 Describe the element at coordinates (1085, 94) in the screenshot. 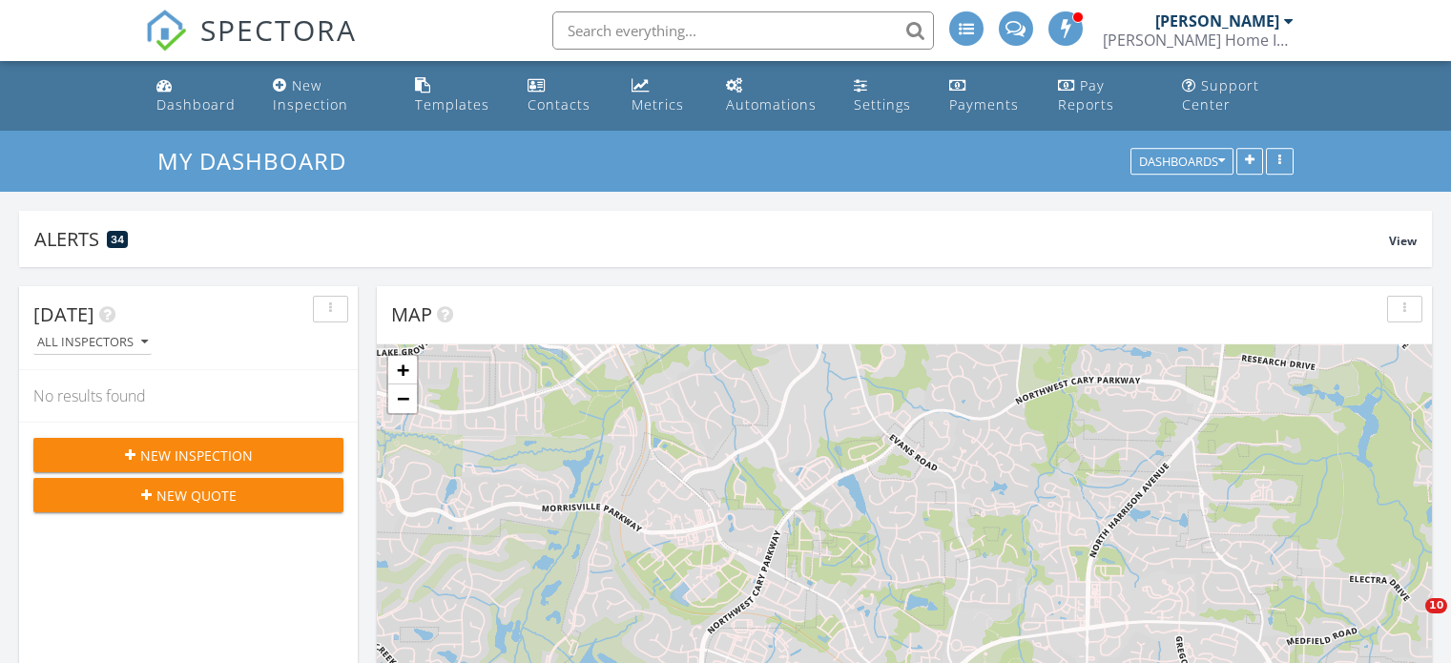

I see `div: Pay Reports` at that location.